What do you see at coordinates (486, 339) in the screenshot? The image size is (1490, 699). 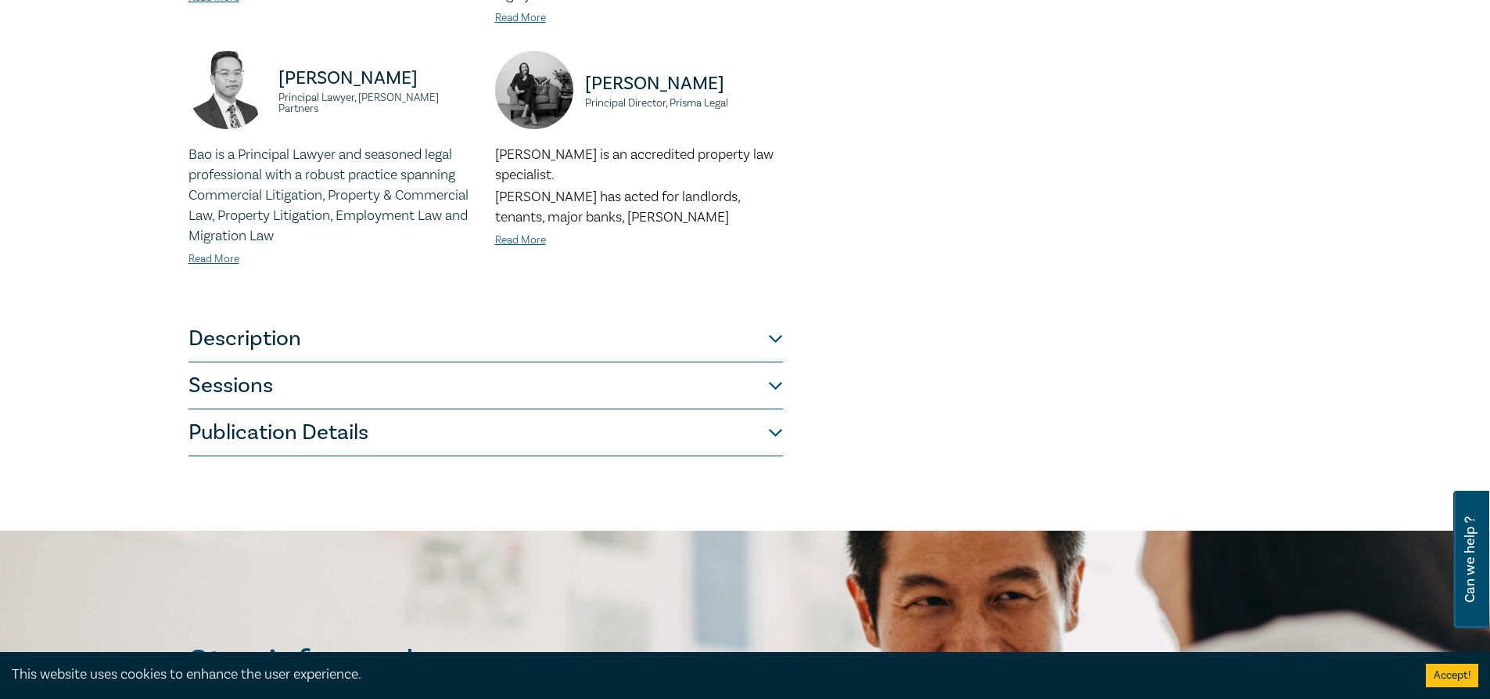 I see `button: Description` at bounding box center [486, 339].